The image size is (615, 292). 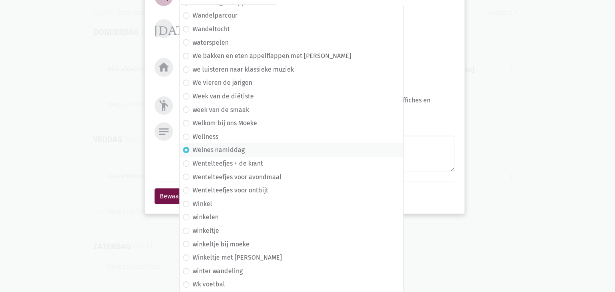 I want to click on label: Welkom bij ons Moeke, so click(x=225, y=123).